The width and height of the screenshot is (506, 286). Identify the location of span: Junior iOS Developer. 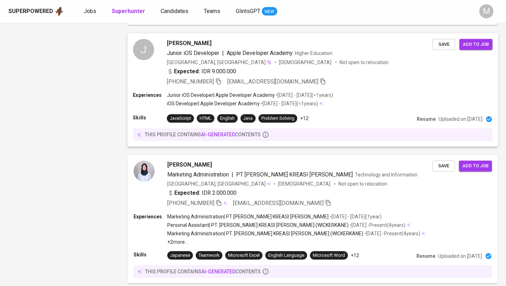
(193, 53).